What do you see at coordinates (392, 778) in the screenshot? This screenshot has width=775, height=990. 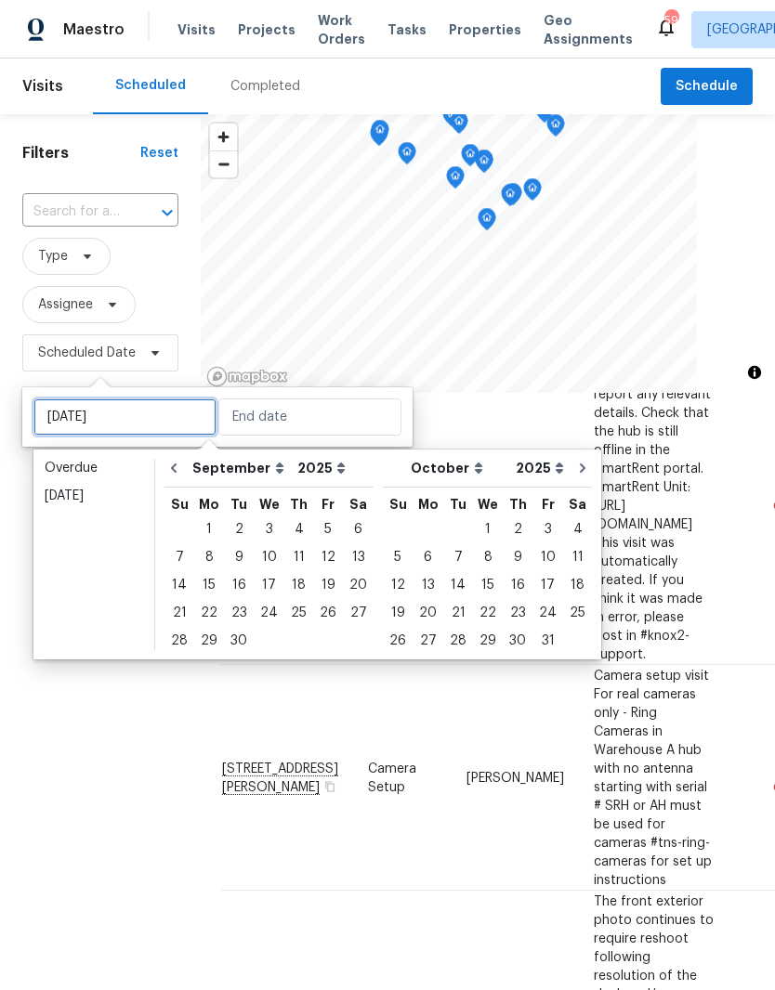 I see `span: Camera Setup` at bounding box center [392, 778].